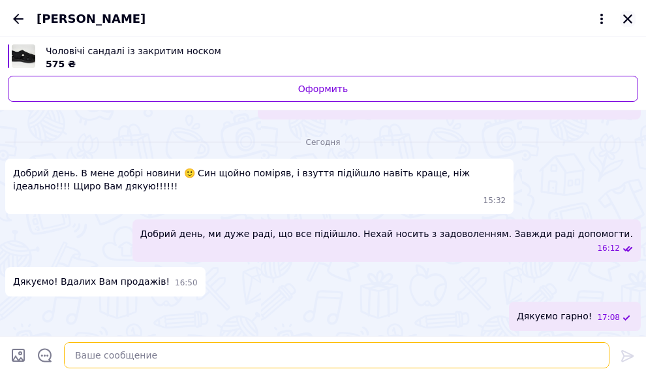  What do you see at coordinates (323, 142) in the screenshot?
I see `span: Сегодня` at bounding box center [323, 142].